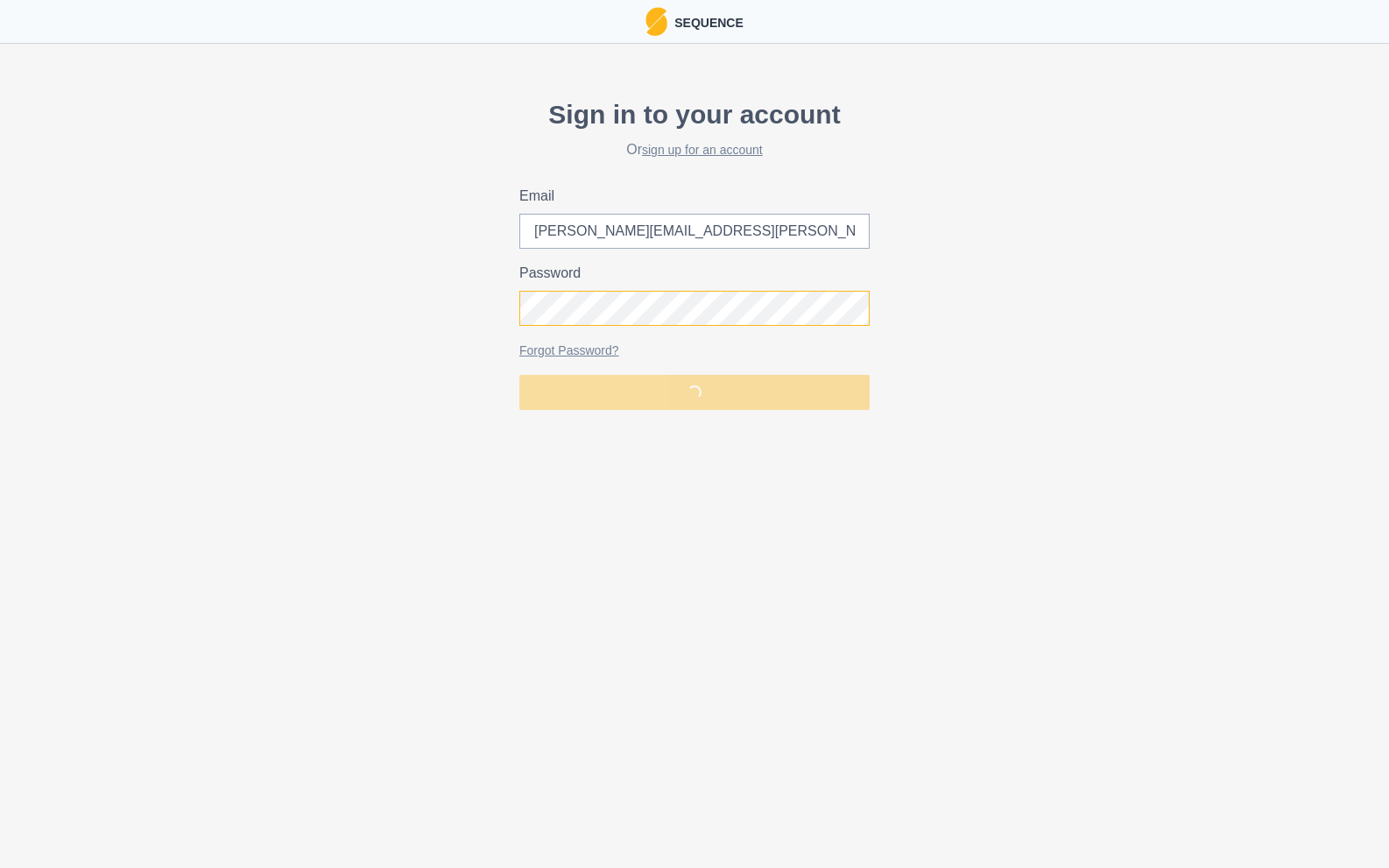 This screenshot has width=1389, height=868. What do you see at coordinates (569, 351) in the screenshot?
I see `a: Forgot Password?` at bounding box center [569, 351].